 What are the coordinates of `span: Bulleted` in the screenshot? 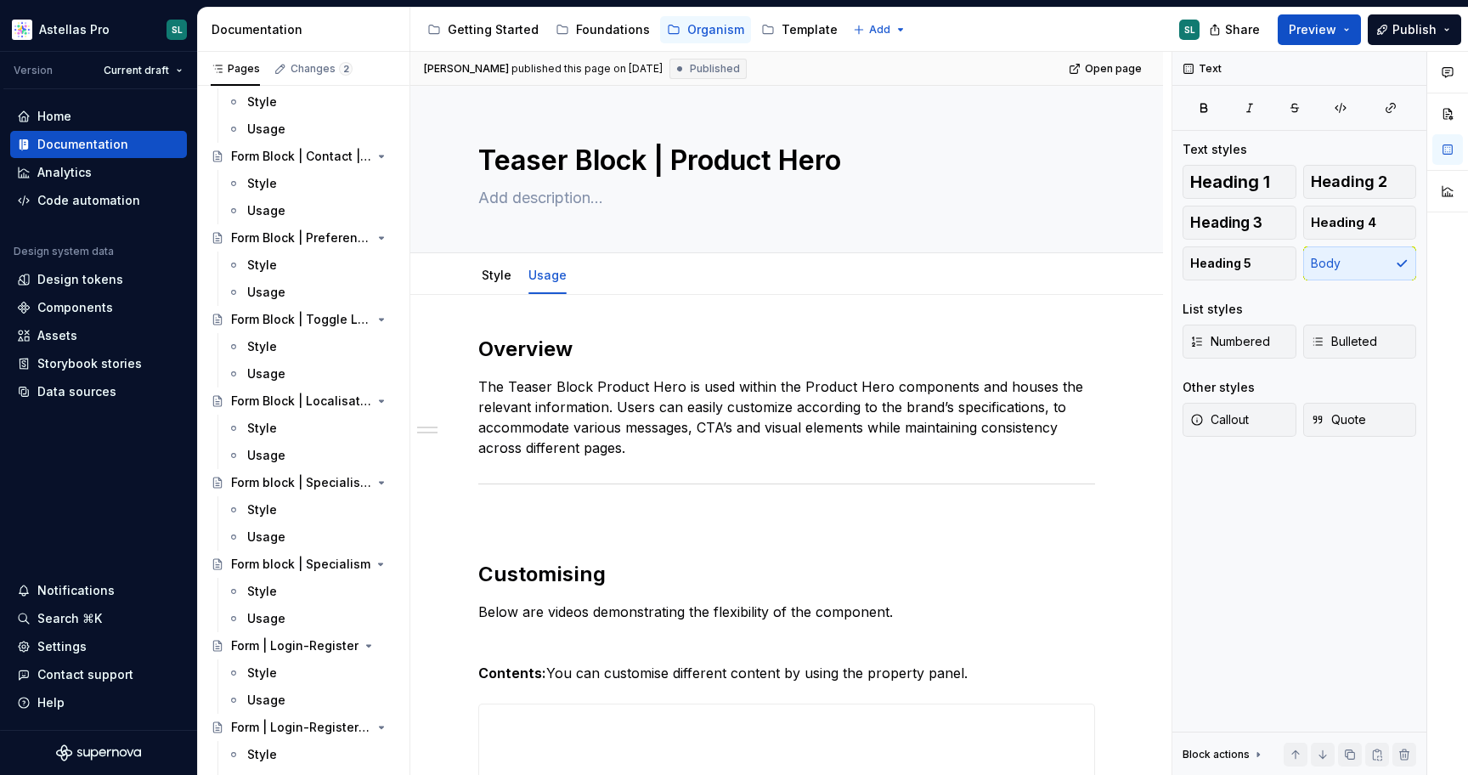 It's located at (1344, 342).